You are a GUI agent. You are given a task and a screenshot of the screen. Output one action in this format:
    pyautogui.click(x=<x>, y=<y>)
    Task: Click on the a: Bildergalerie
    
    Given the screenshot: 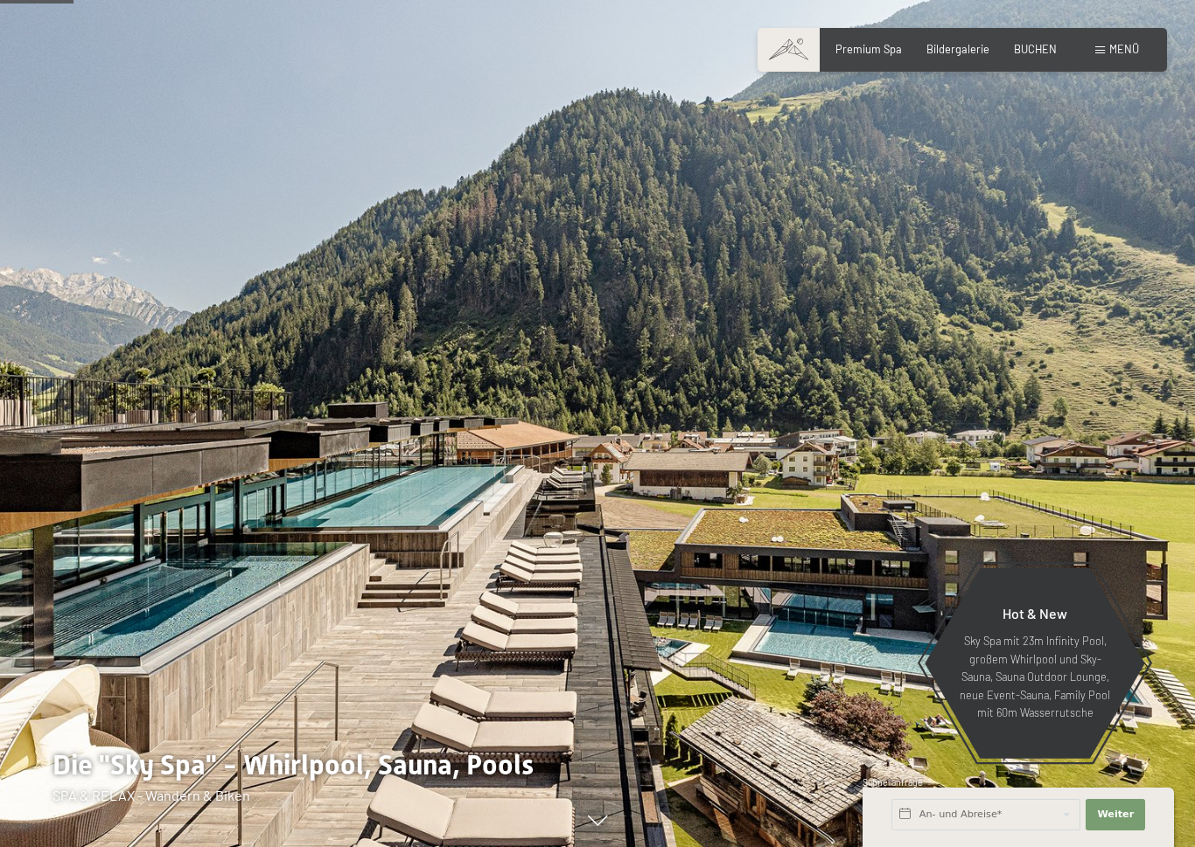 What is the action you would take?
    pyautogui.click(x=958, y=49)
    